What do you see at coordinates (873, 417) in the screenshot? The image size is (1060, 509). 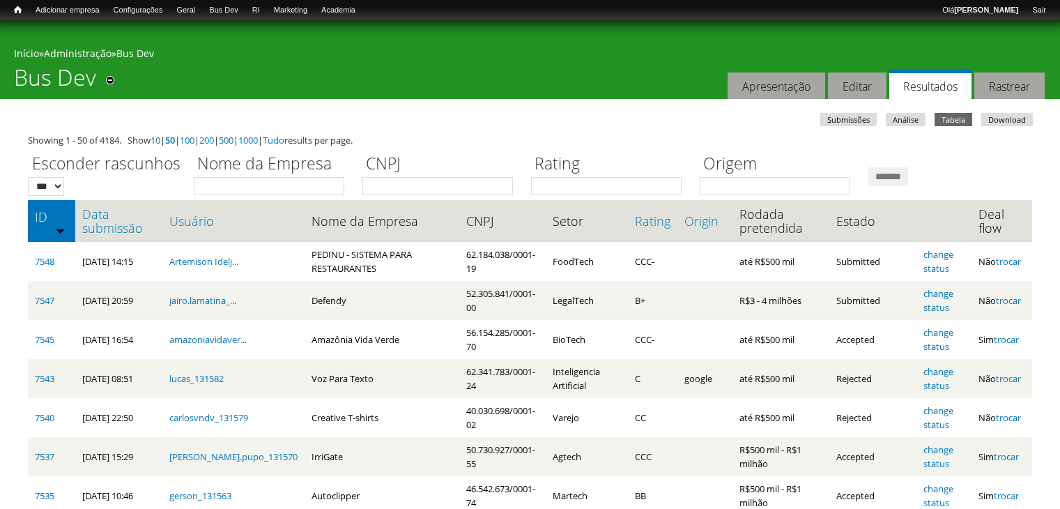 I see `td: Rejected` at bounding box center [873, 417].